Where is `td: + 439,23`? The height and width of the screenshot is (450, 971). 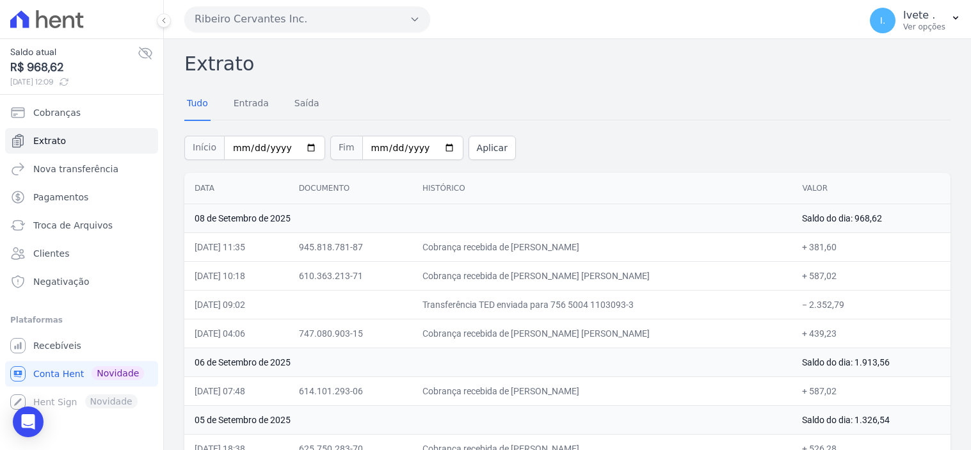
td: + 439,23 is located at coordinates (872, 333).